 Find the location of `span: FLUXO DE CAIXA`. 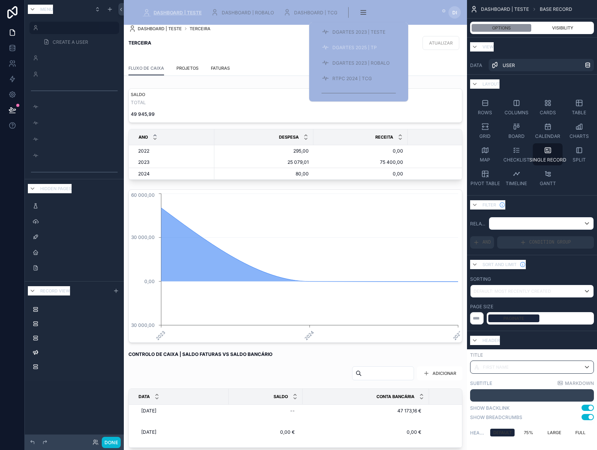

span: FLUXO DE CAIXA is located at coordinates (146, 68).